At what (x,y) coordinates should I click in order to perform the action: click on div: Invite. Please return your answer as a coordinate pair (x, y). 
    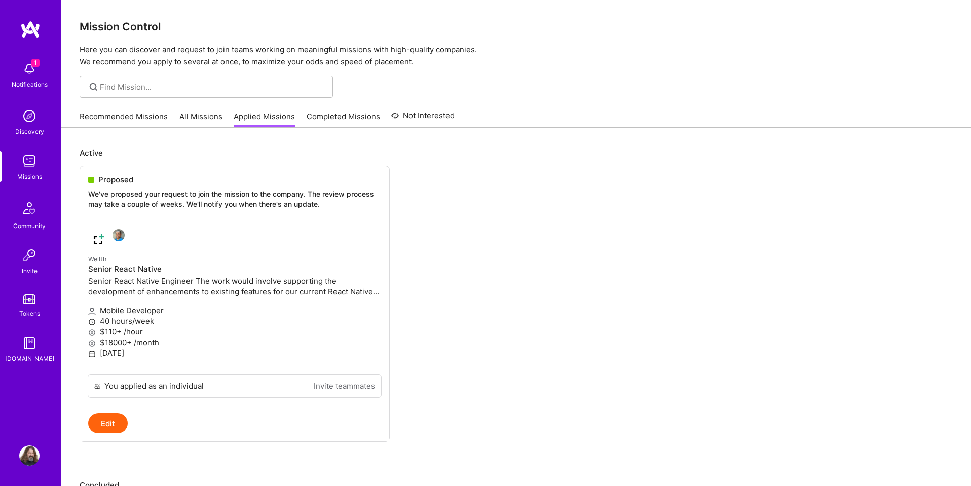
    Looking at the image, I should click on (29, 271).